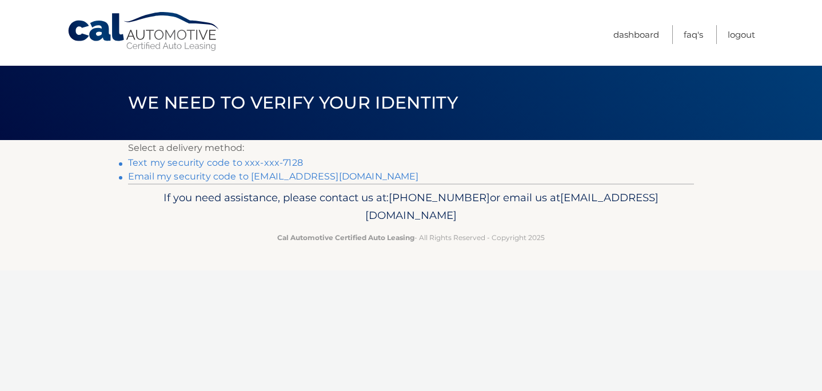 The image size is (822, 391). What do you see at coordinates (293, 102) in the screenshot?
I see `span: We need to verify your identity` at bounding box center [293, 102].